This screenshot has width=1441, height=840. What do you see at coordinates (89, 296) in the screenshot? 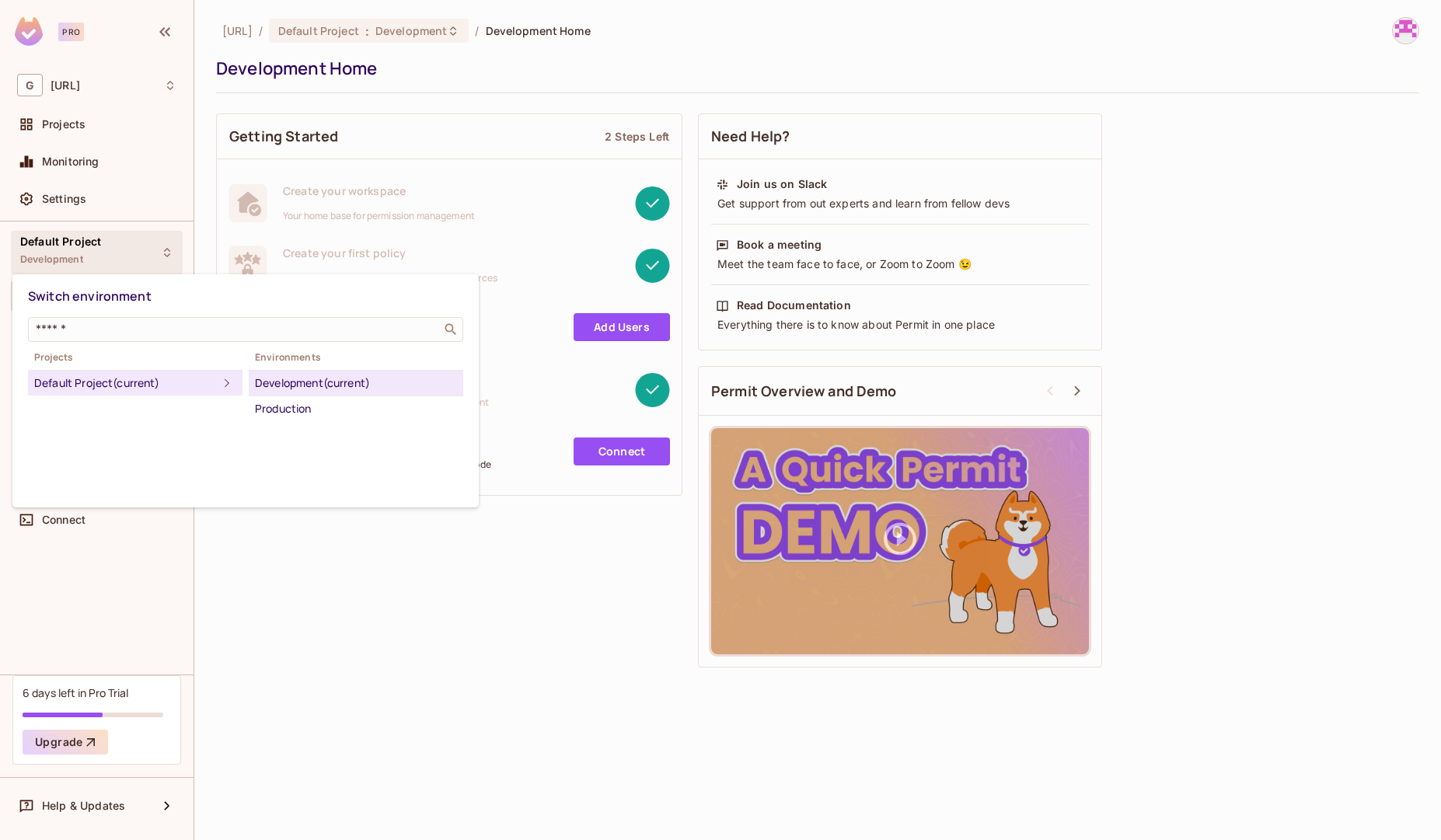
I see `span: Switch environment` at bounding box center [89, 296].